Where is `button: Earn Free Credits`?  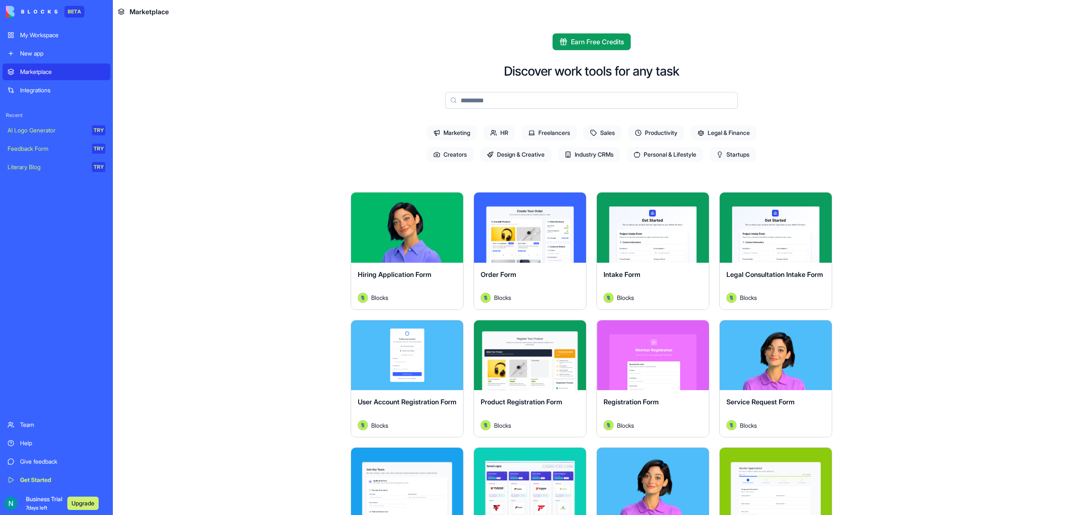 button: Earn Free Credits is located at coordinates (591, 42).